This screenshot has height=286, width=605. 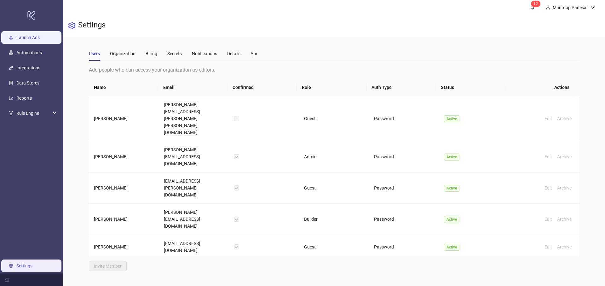 I want to click on a: Automations, so click(x=29, y=53).